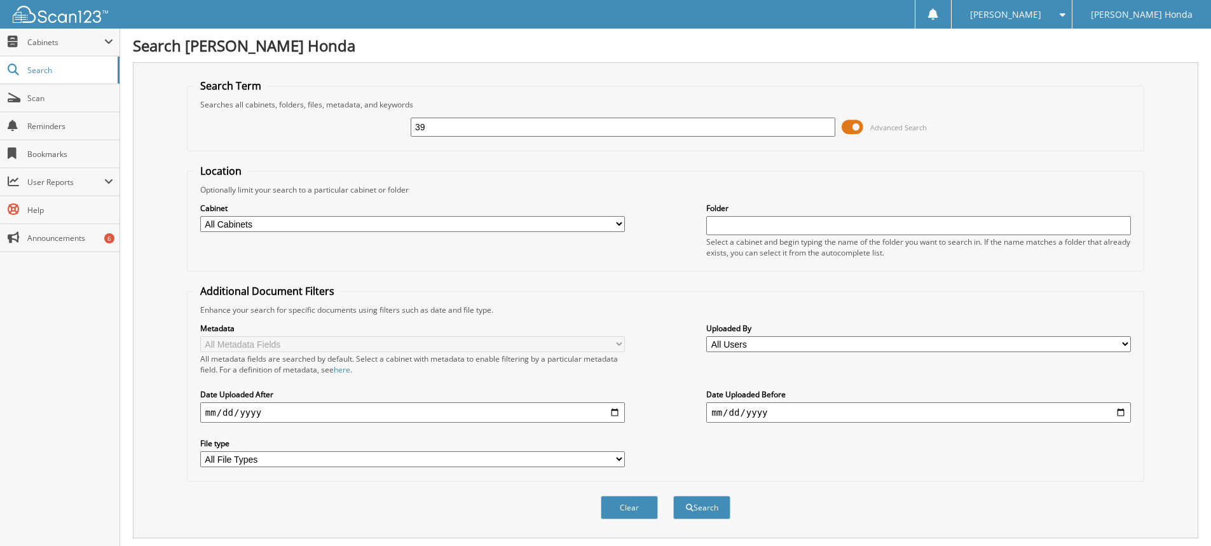 The image size is (1211, 546). Describe the element at coordinates (413, 394) in the screenshot. I see `label: Date Uploaded After` at that location.